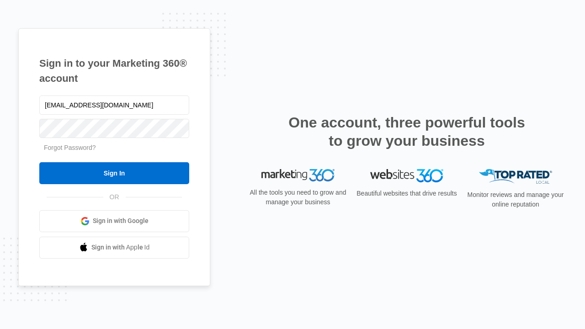  I want to click on p: All the tools you need to grow and manage your business, so click(298, 197).